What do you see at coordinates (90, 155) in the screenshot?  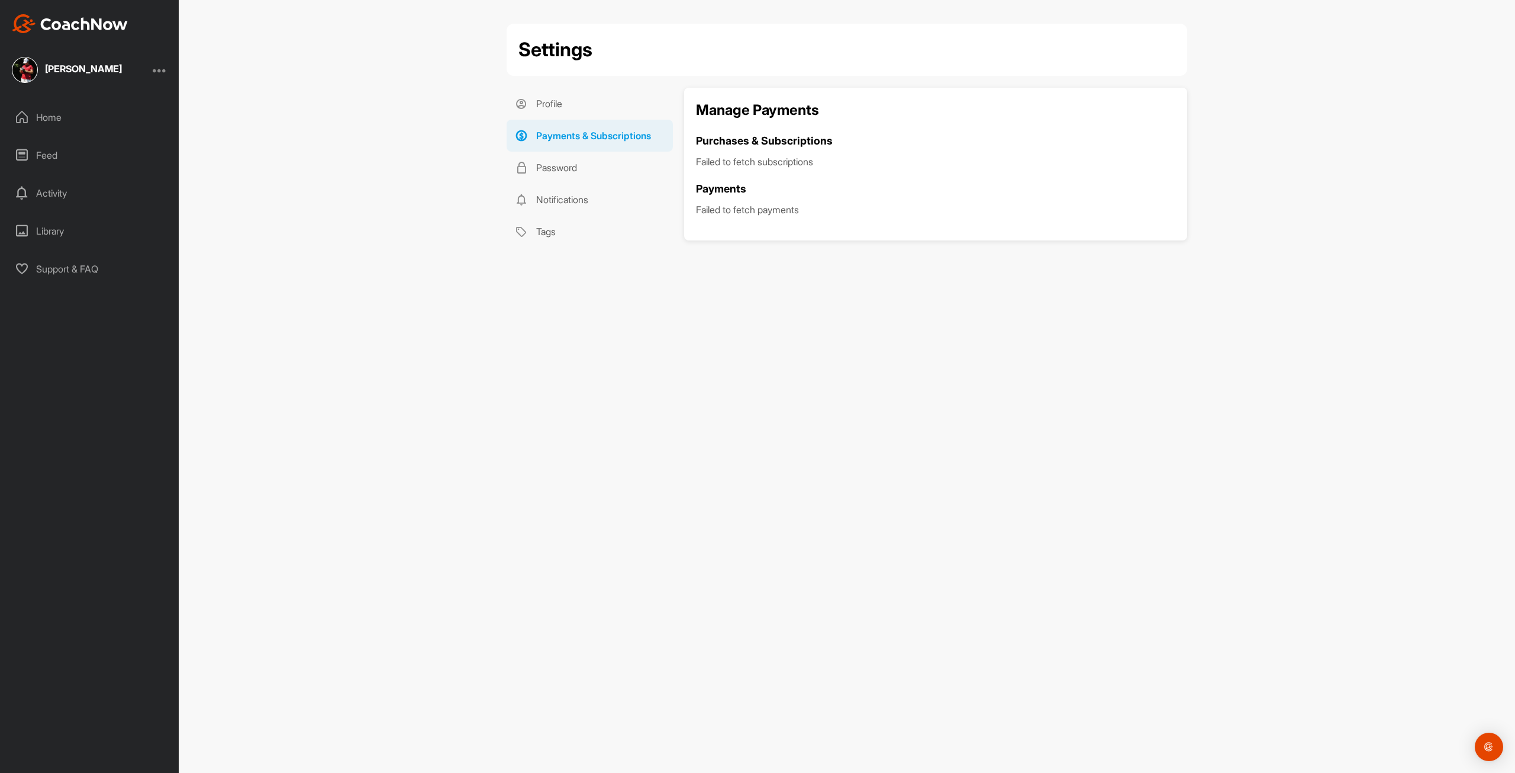 I see `div: Feed` at bounding box center [90, 155].